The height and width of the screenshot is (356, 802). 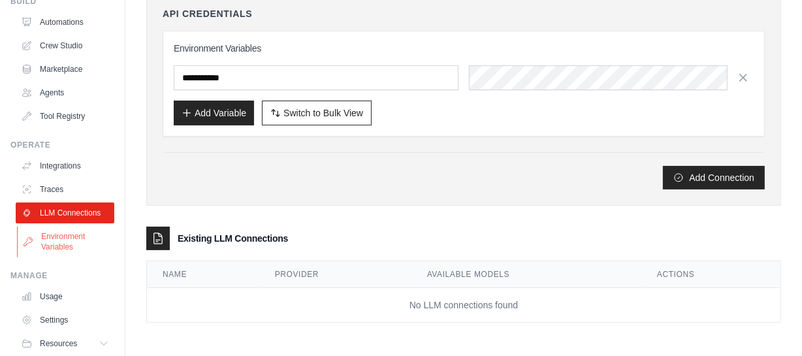 I want to click on th: Actions, so click(x=710, y=274).